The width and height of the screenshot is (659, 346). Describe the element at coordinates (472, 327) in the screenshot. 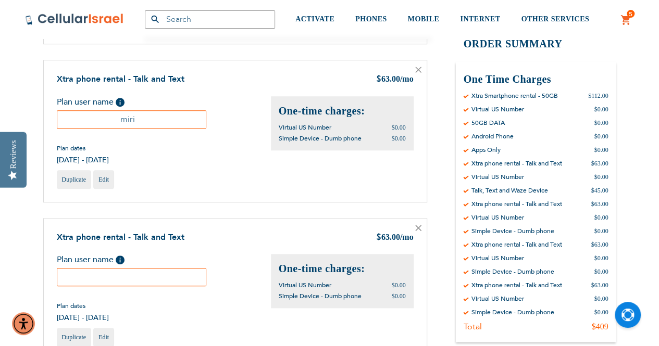

I see `div: Total` at that location.